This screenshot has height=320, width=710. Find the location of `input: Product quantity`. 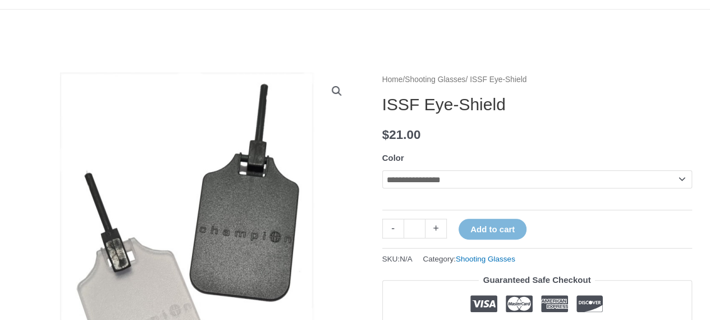

input: Product quantity is located at coordinates (414, 228).